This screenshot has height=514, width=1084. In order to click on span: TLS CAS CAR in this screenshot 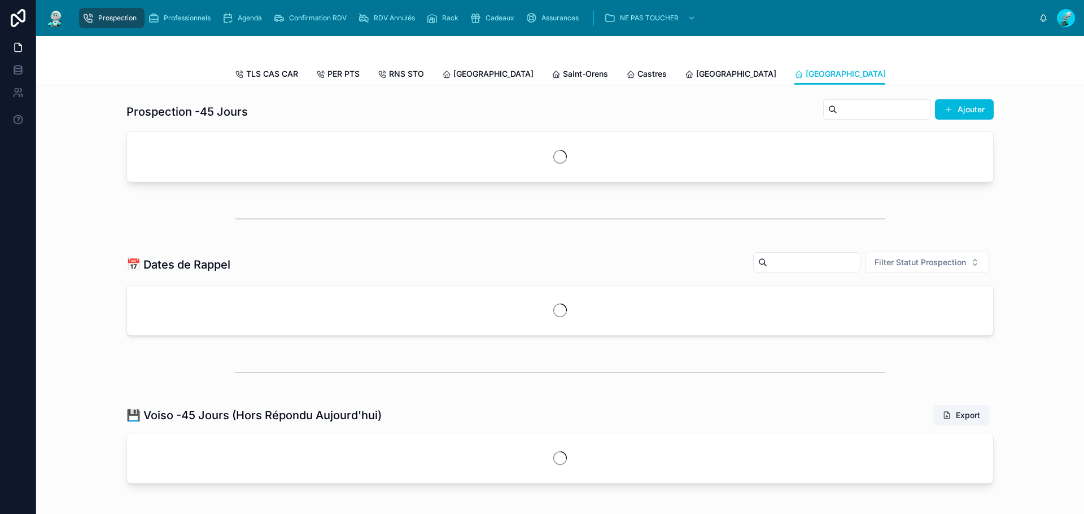, I will do `click(272, 74)`.